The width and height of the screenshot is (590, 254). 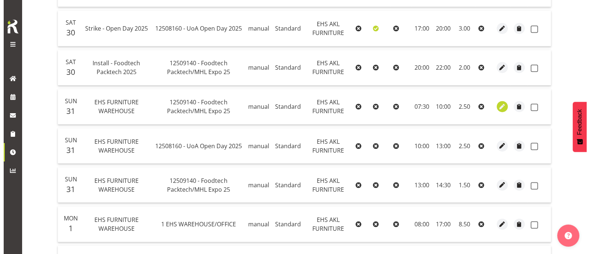 I want to click on span: 1 EHS WAREHOUSE/OFFICE, so click(x=195, y=224).